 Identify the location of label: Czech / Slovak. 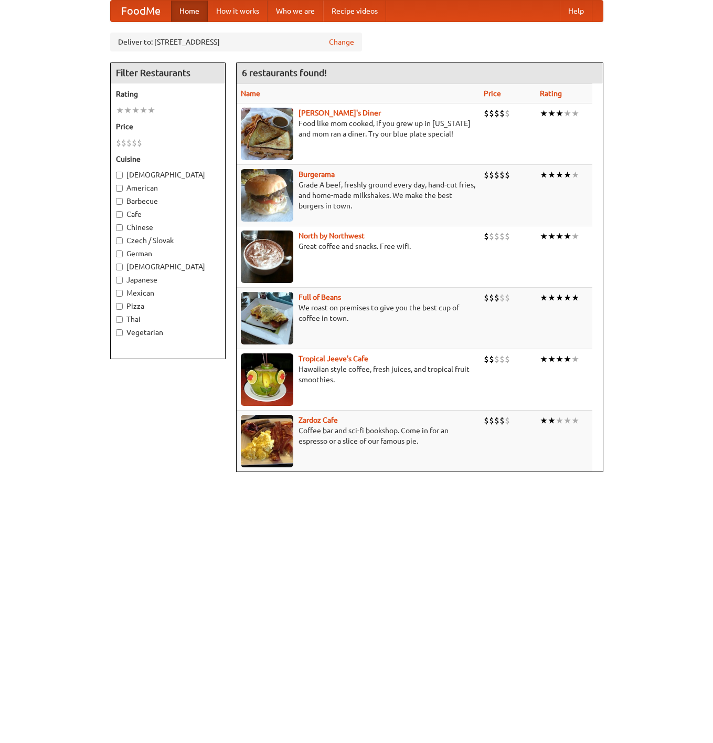
(168, 240).